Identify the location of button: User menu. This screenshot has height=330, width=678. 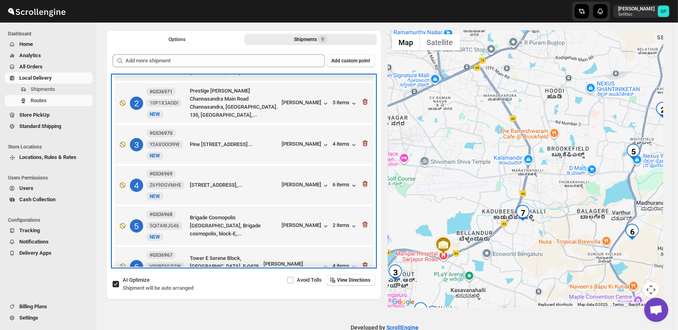
(641, 11).